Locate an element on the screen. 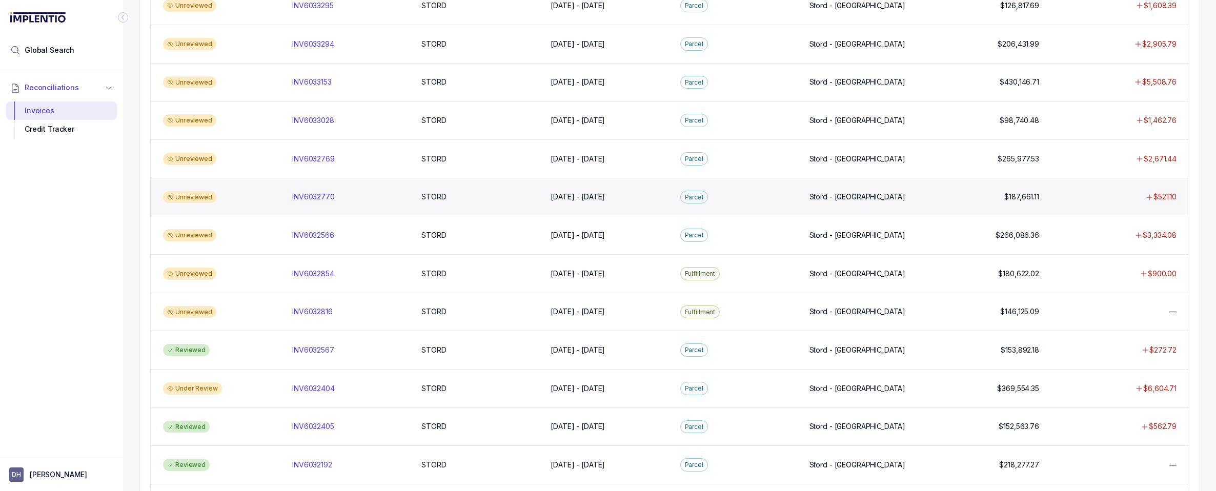  p: $2,671.44 is located at coordinates (1160, 159).